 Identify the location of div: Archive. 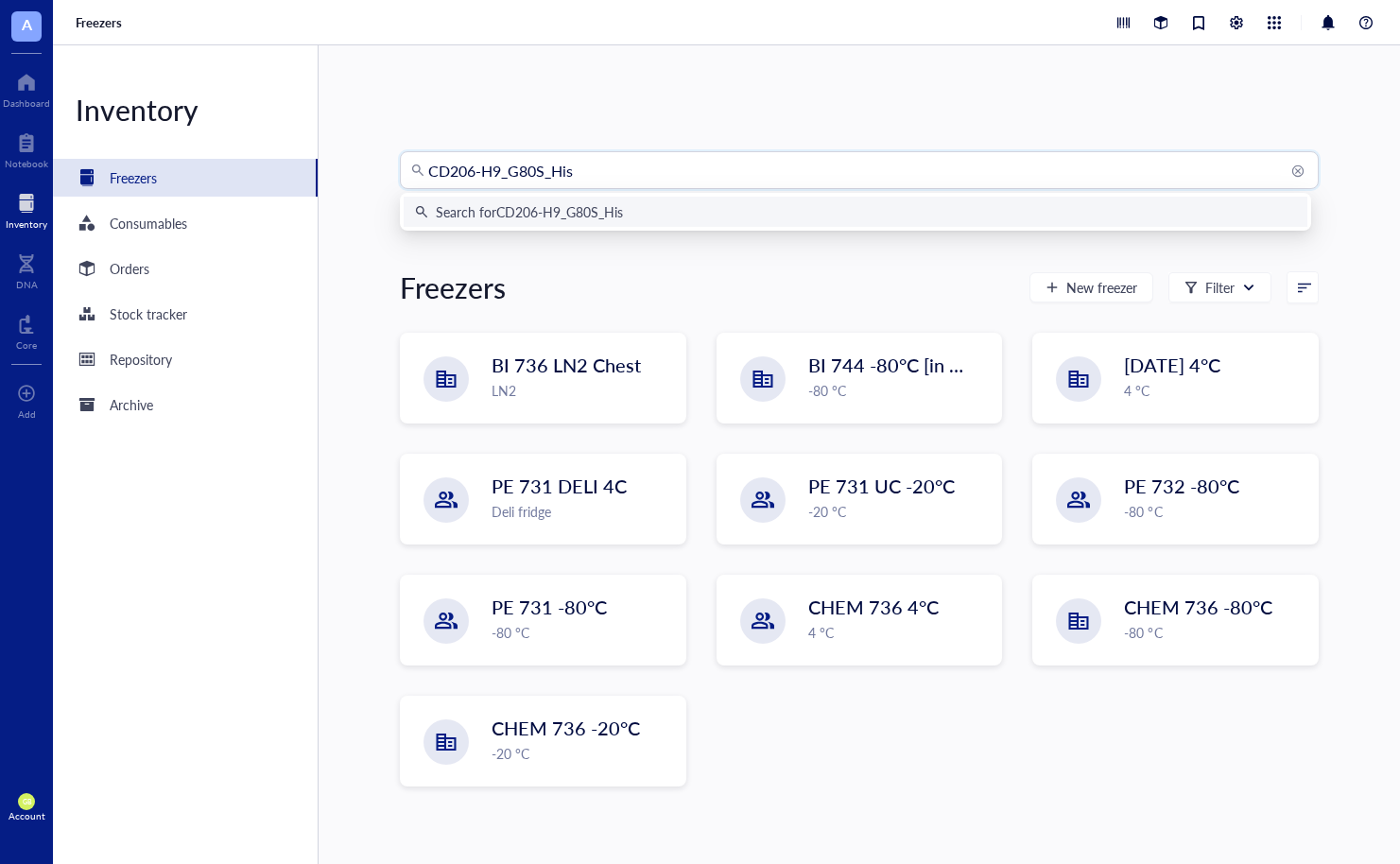
(131, 405).